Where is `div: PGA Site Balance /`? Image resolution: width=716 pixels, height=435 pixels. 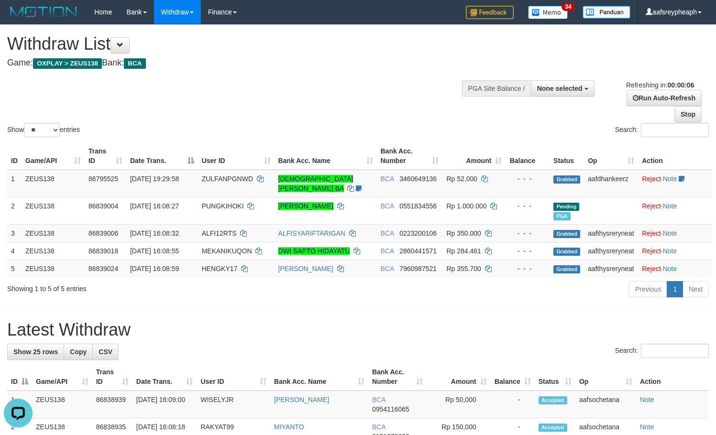
div: PGA Site Balance / is located at coordinates (496, 88).